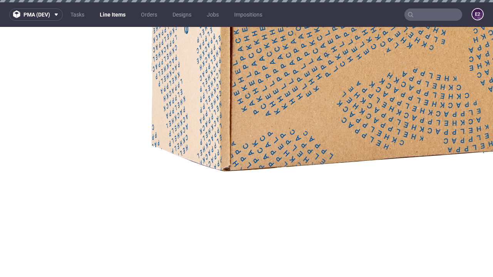 The height and width of the screenshot is (277, 493). I want to click on span: pma (dev), so click(37, 15).